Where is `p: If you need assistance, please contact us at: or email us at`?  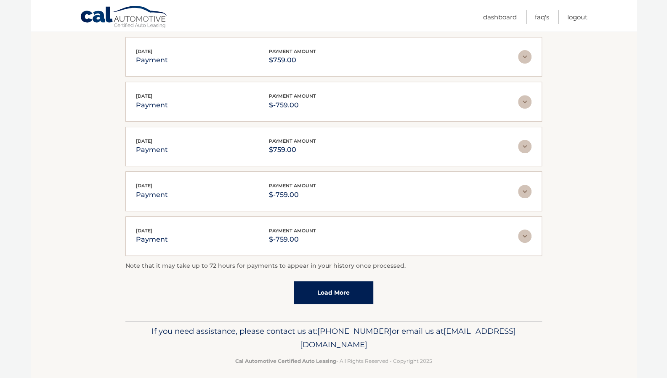
p: If you need assistance, please contact us at: or email us at is located at coordinates (334, 338).